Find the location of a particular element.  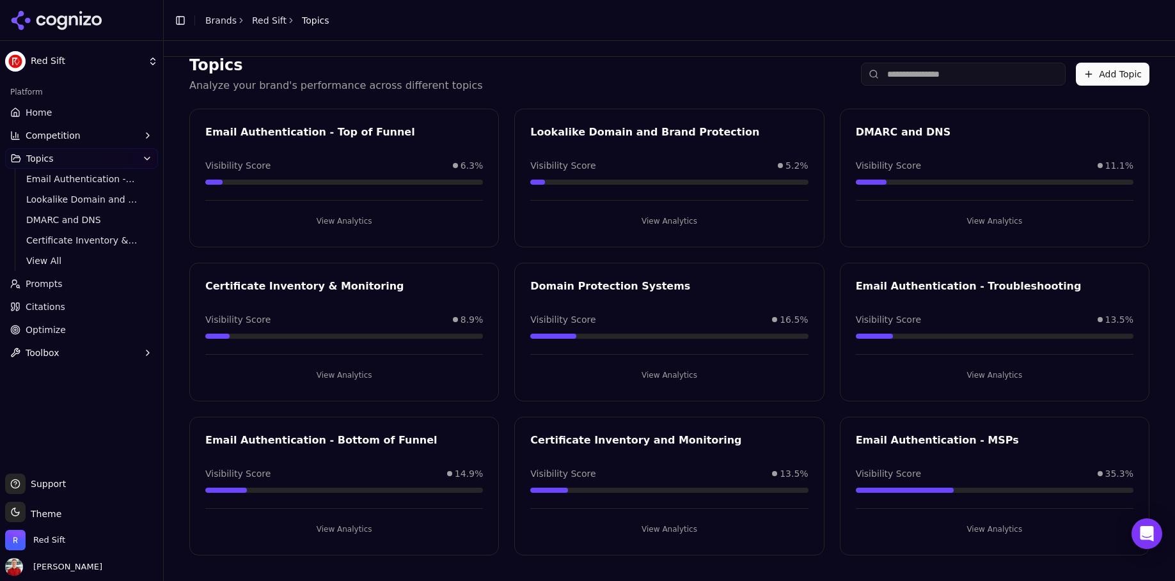

button: Add Topic is located at coordinates (1112, 74).